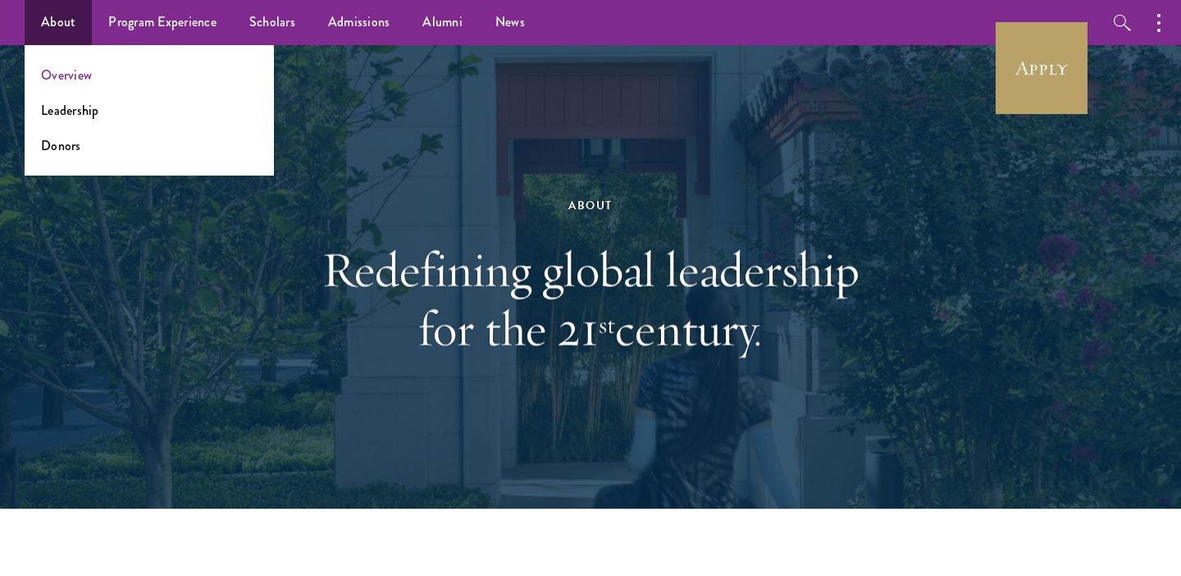  What do you see at coordinates (1041, 68) in the screenshot?
I see `a: Apply` at bounding box center [1041, 68].